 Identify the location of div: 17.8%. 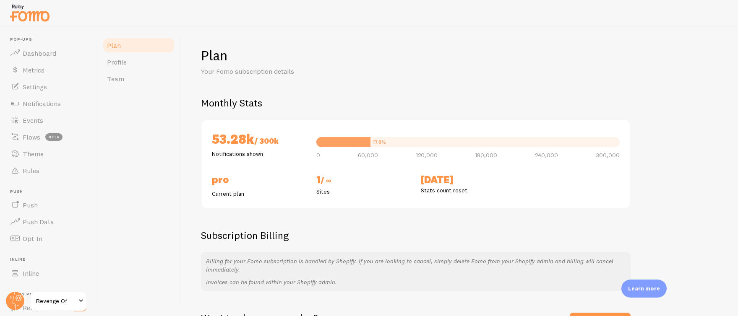
(379, 142).